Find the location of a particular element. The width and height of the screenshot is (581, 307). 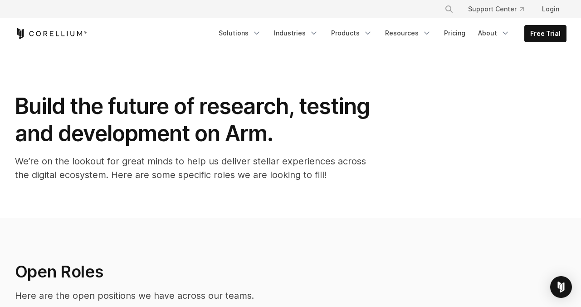

a: Solutions is located at coordinates (240, 33).